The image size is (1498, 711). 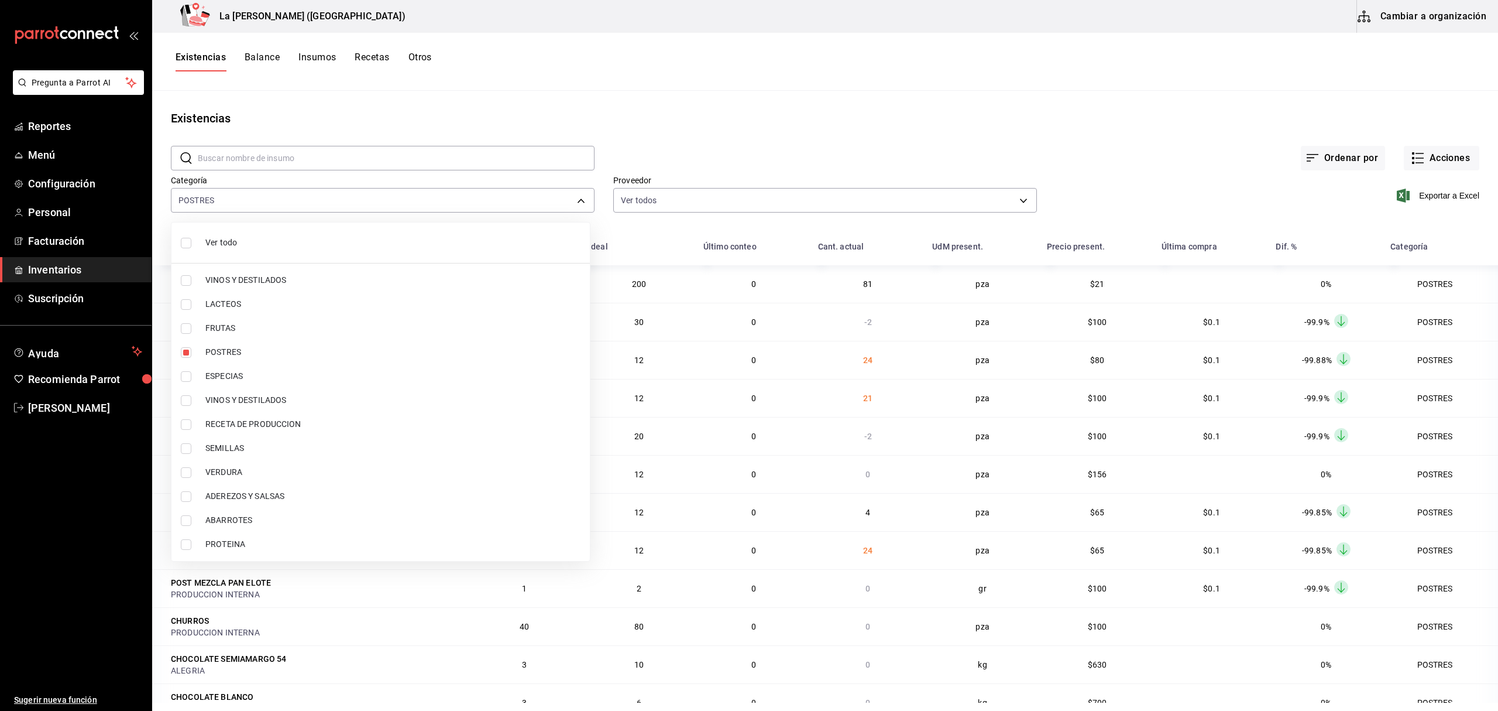 What do you see at coordinates (393, 328) in the screenshot?
I see `span: FRUTAS` at bounding box center [393, 328].